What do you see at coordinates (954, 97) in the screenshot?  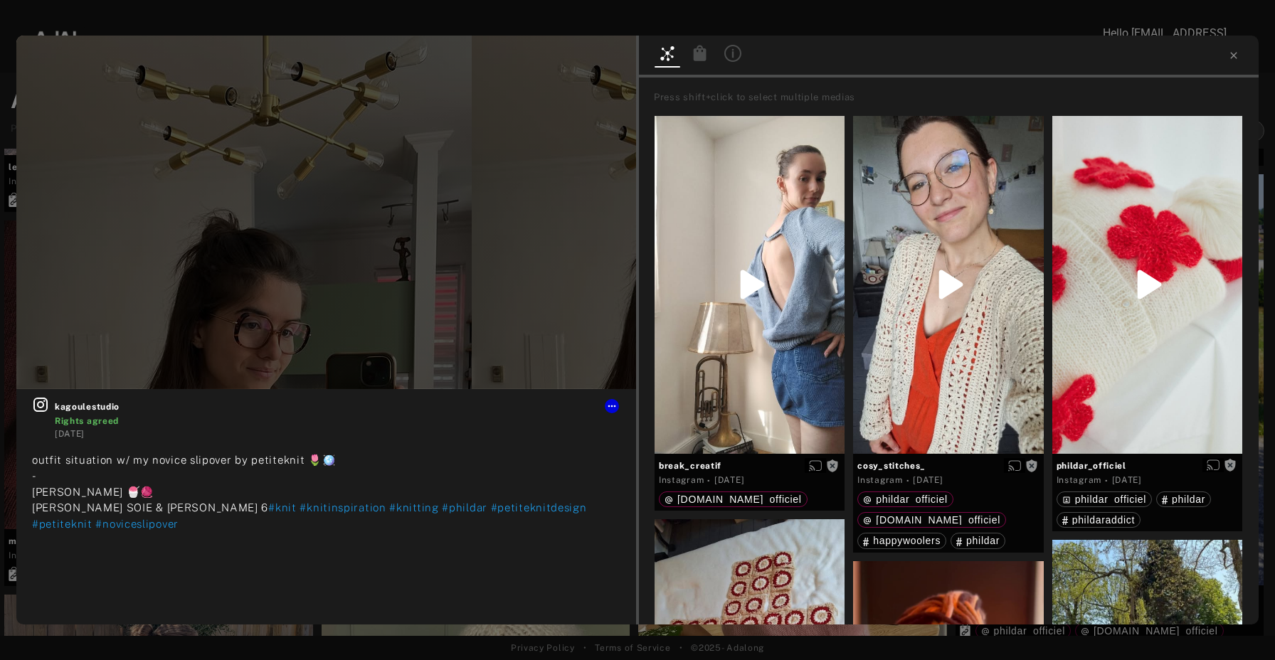 I see `div: Press shift+click to select multiple medias` at bounding box center [954, 97].